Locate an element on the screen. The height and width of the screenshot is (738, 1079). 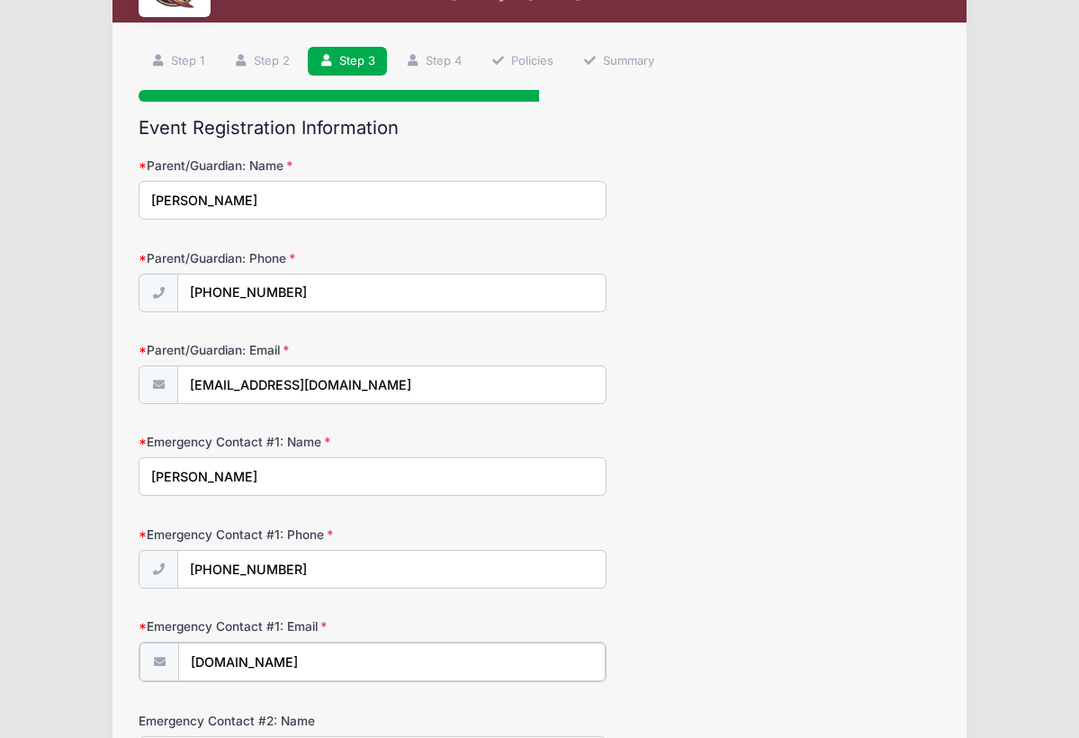
label: Emergency Contact #1: Email is located at coordinates (272, 626).